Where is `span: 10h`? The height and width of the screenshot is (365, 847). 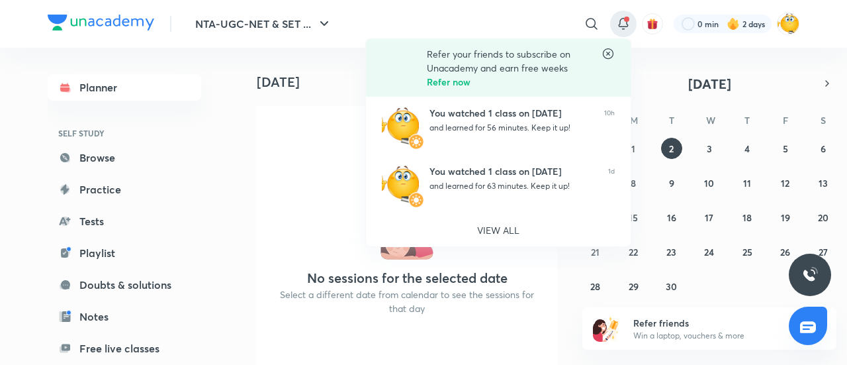 span: 10h is located at coordinates (609, 126).